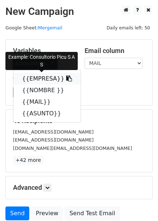 The height and width of the screenshot is (221, 158). What do you see at coordinates (42, 61) in the screenshot?
I see `div: Example: Consultorio Picu S A S` at bounding box center [42, 61].